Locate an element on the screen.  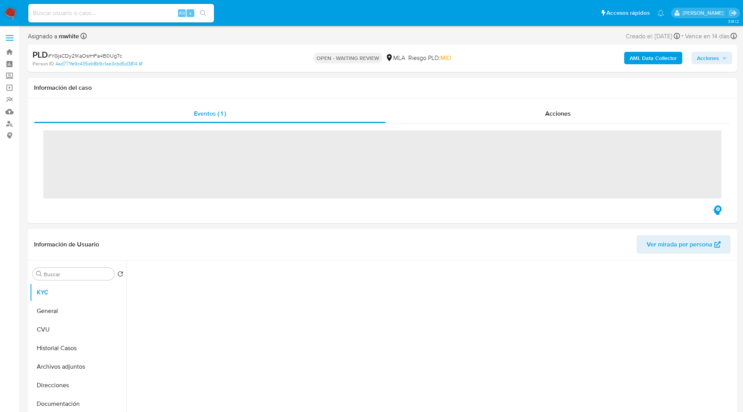
div: MLA is located at coordinates (395, 58).